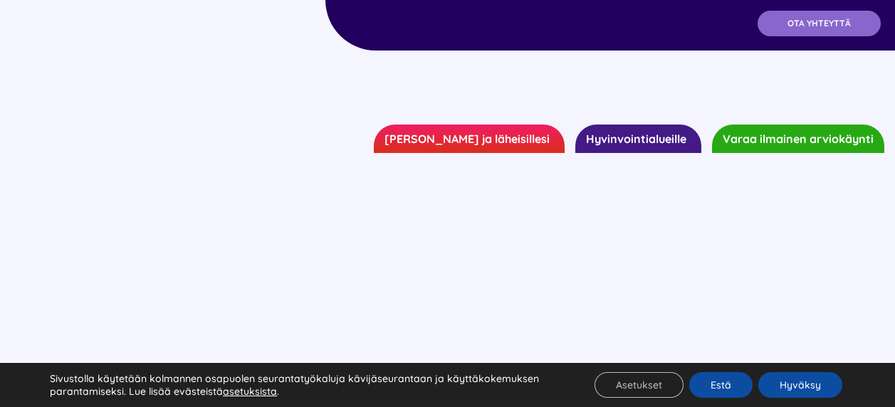 This screenshot has height=407, width=895. Describe the element at coordinates (798, 139) in the screenshot. I see `a: Varaa ilmainen arviokäynti` at that location.